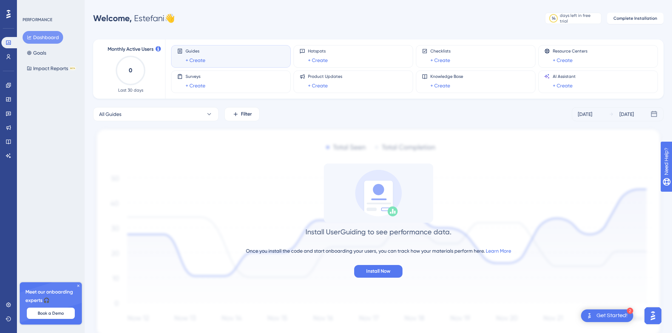 The height and width of the screenshot is (333, 672). What do you see at coordinates (51, 68) in the screenshot?
I see `button: Impact ReportsBETA` at bounding box center [51, 68].